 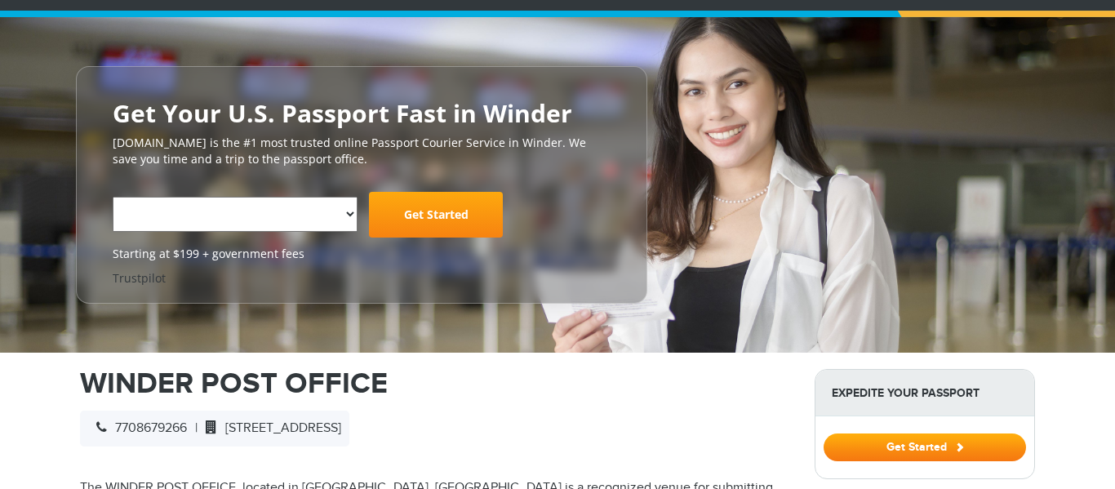 I want to click on span: 7708679266, so click(x=137, y=428).